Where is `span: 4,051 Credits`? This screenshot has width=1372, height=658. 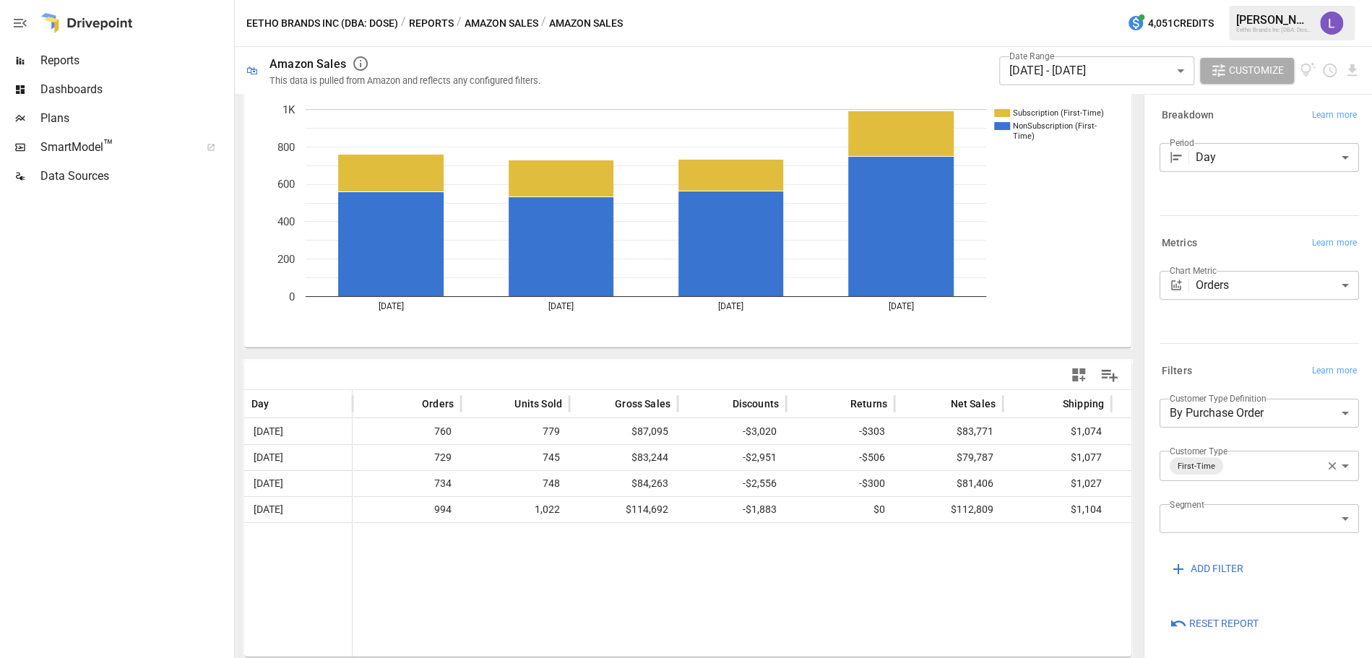
span: 4,051 Credits is located at coordinates (1181, 23).